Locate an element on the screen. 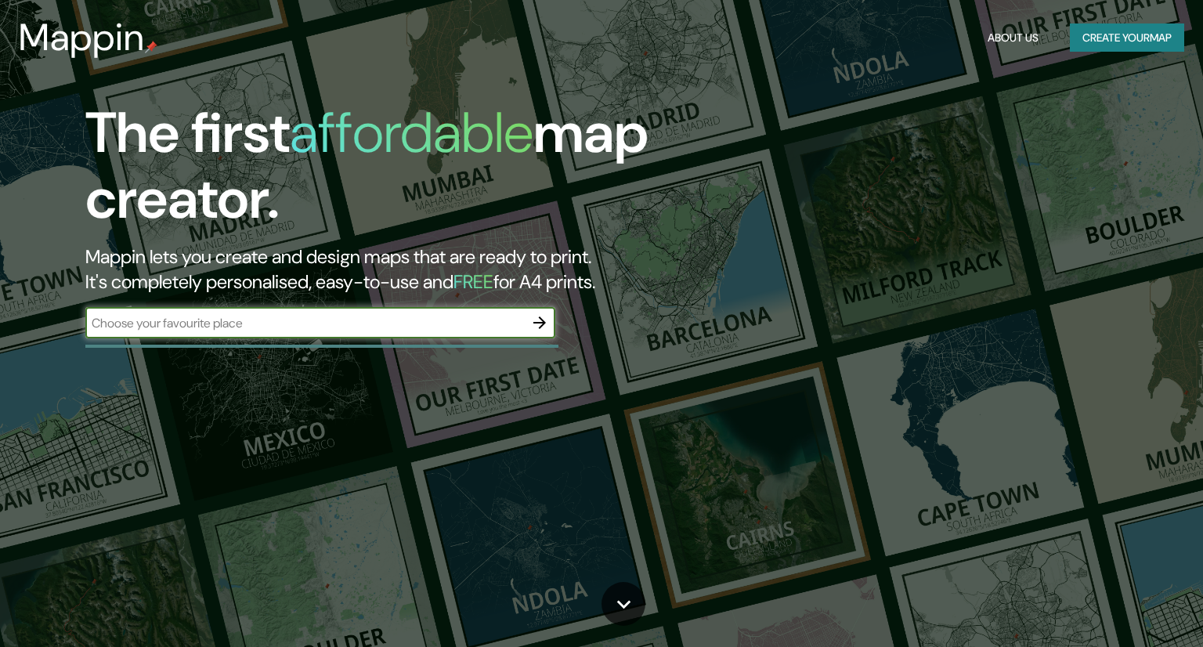 Image resolution: width=1203 pixels, height=647 pixels. img: mappin-pin is located at coordinates (151, 47).